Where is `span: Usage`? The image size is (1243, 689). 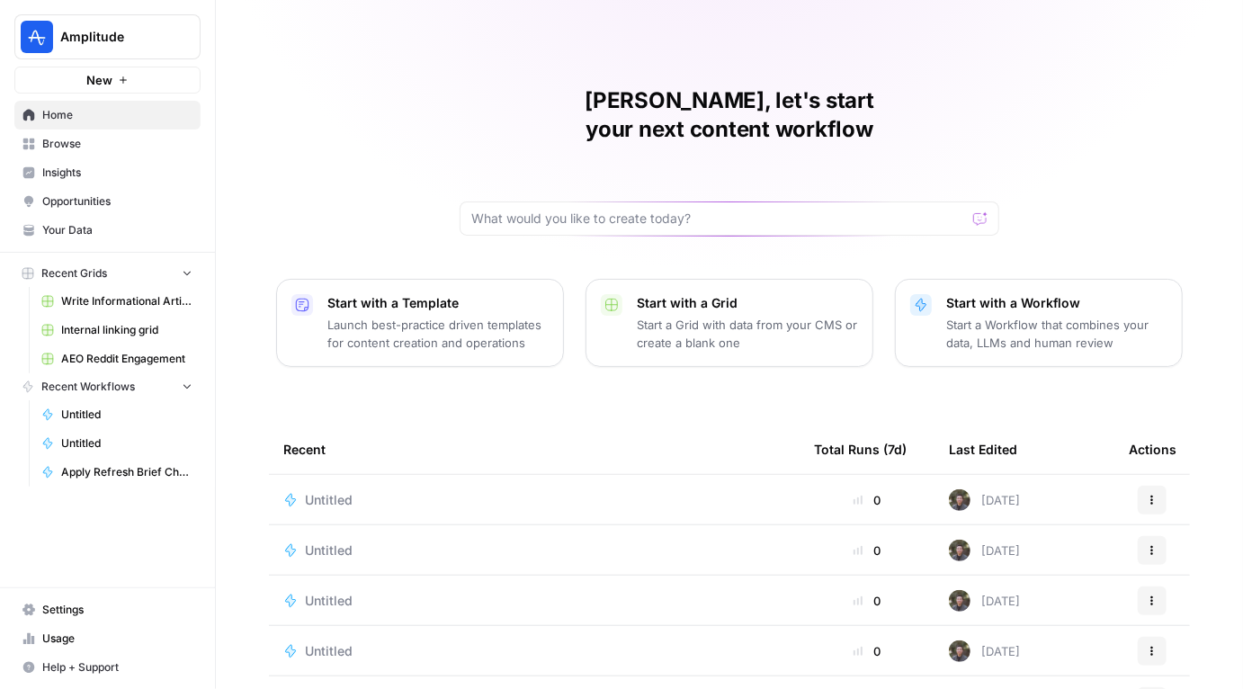 span: Usage is located at coordinates (117, 638).